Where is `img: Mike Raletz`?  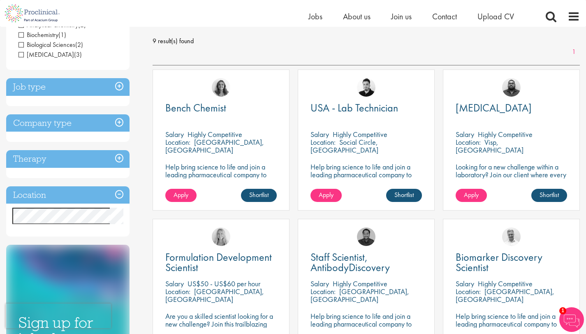
img: Mike Raletz is located at coordinates (366, 237).